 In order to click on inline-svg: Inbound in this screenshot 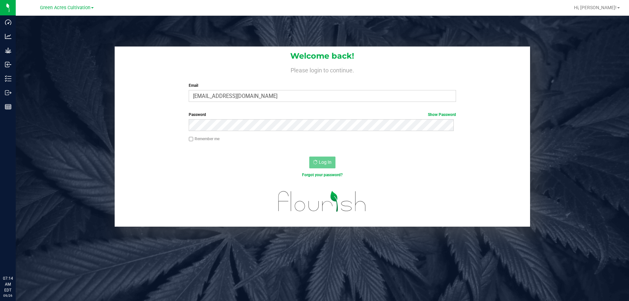, I will do `click(8, 65)`.